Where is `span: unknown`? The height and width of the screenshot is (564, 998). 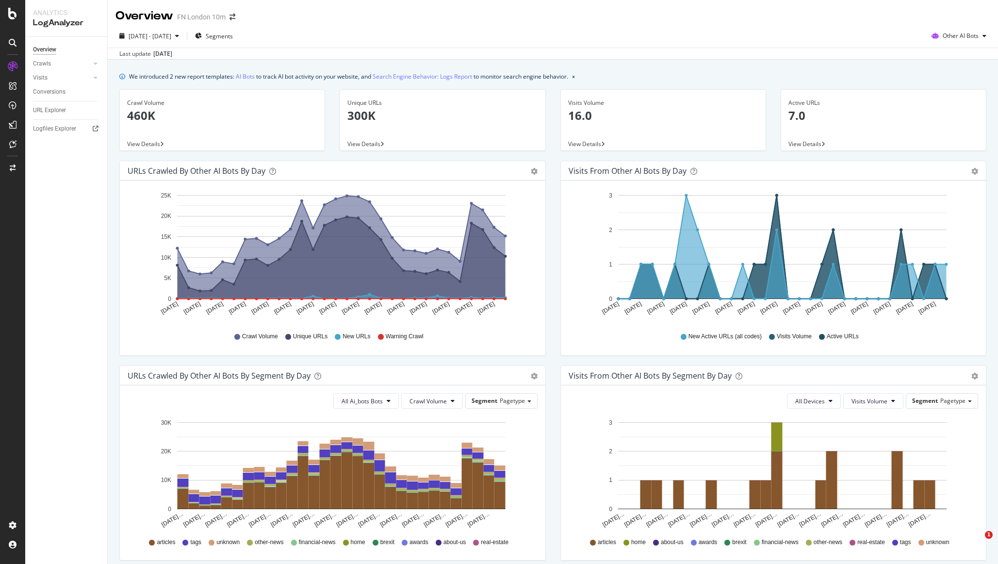 span: unknown is located at coordinates (228, 542).